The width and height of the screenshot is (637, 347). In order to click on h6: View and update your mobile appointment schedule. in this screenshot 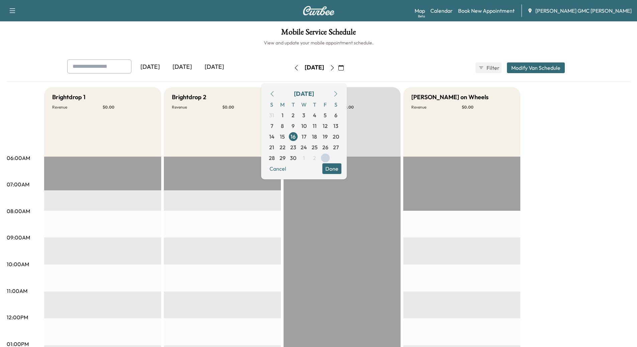, I will do `click(318, 43)`.